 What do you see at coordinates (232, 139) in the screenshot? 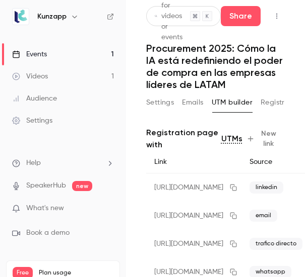
I see `a: UTMs` at bounding box center [232, 139].